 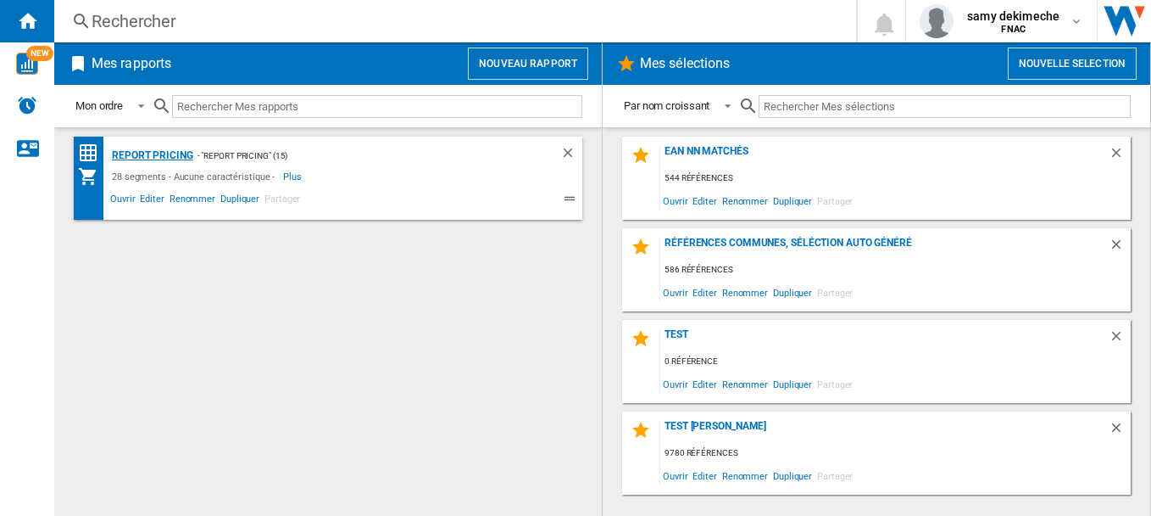 I want to click on b: FNAC, so click(x=1013, y=29).